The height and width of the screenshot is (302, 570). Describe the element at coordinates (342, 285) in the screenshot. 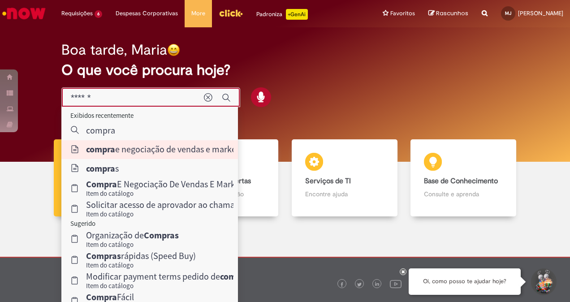

I see `img: logo_footer_facebook.png` at that location.